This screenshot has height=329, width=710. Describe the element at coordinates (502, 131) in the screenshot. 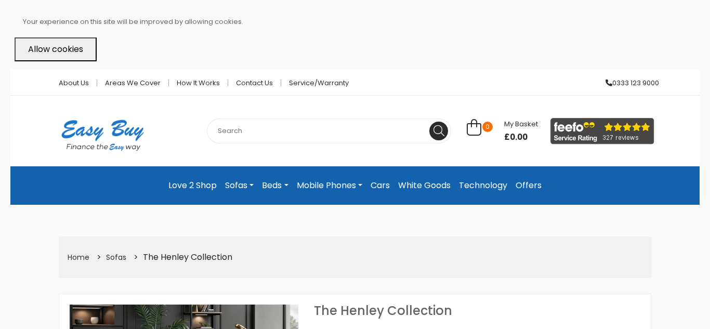

I see `a: 0 My Basket £0.00` at that location.